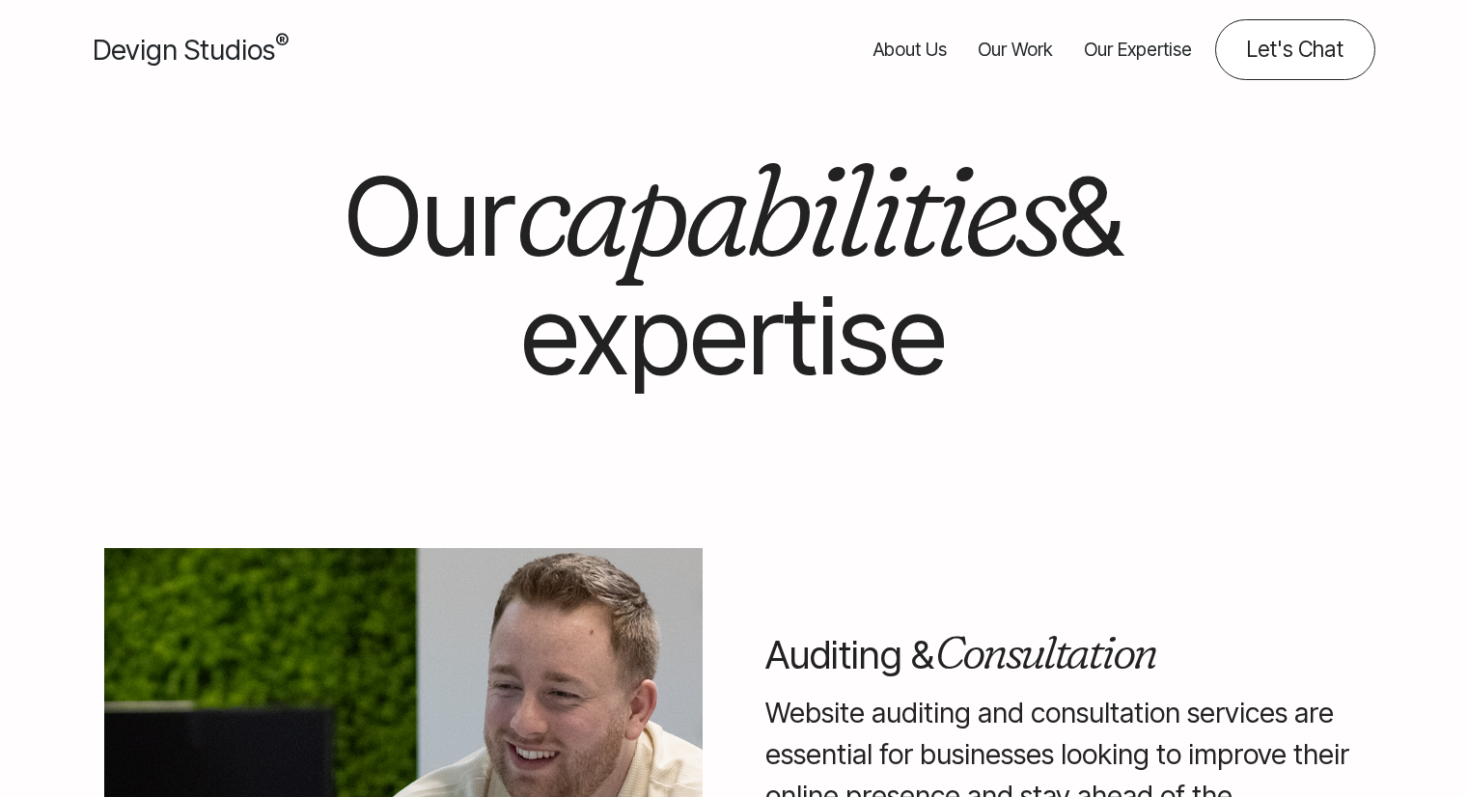 The image size is (1468, 797). What do you see at coordinates (1015, 49) in the screenshot?
I see `a: Our Work` at bounding box center [1015, 49].